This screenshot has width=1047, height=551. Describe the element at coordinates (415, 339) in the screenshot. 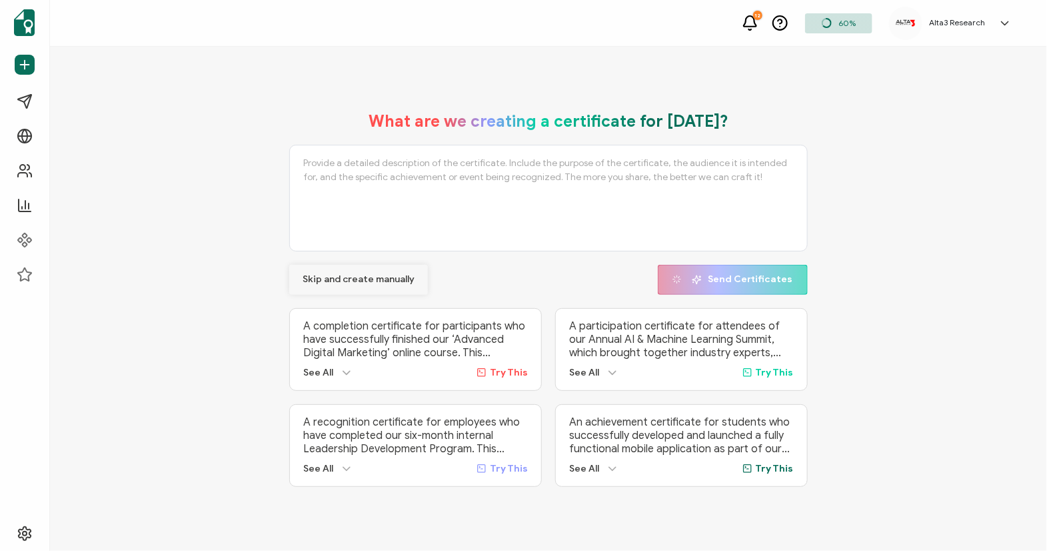

I see `p: A completion certificate for participants who have successfully finished our ‘Advanced Digital Ma...` at that location.